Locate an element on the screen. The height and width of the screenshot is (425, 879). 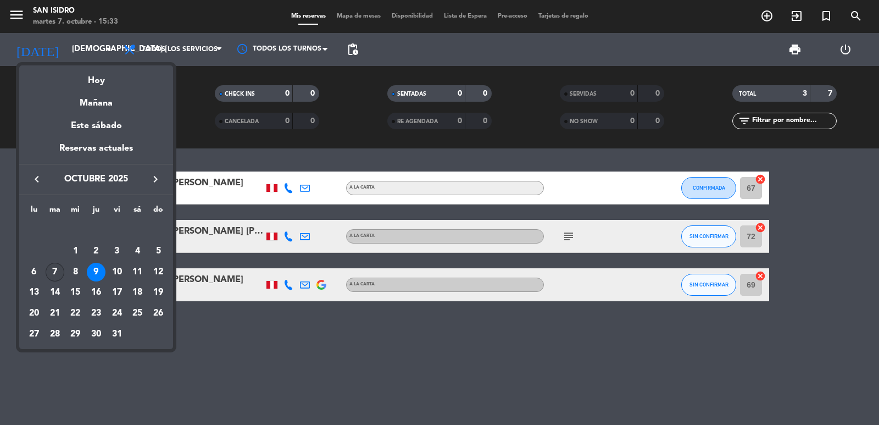
div: 13 is located at coordinates (34, 292).